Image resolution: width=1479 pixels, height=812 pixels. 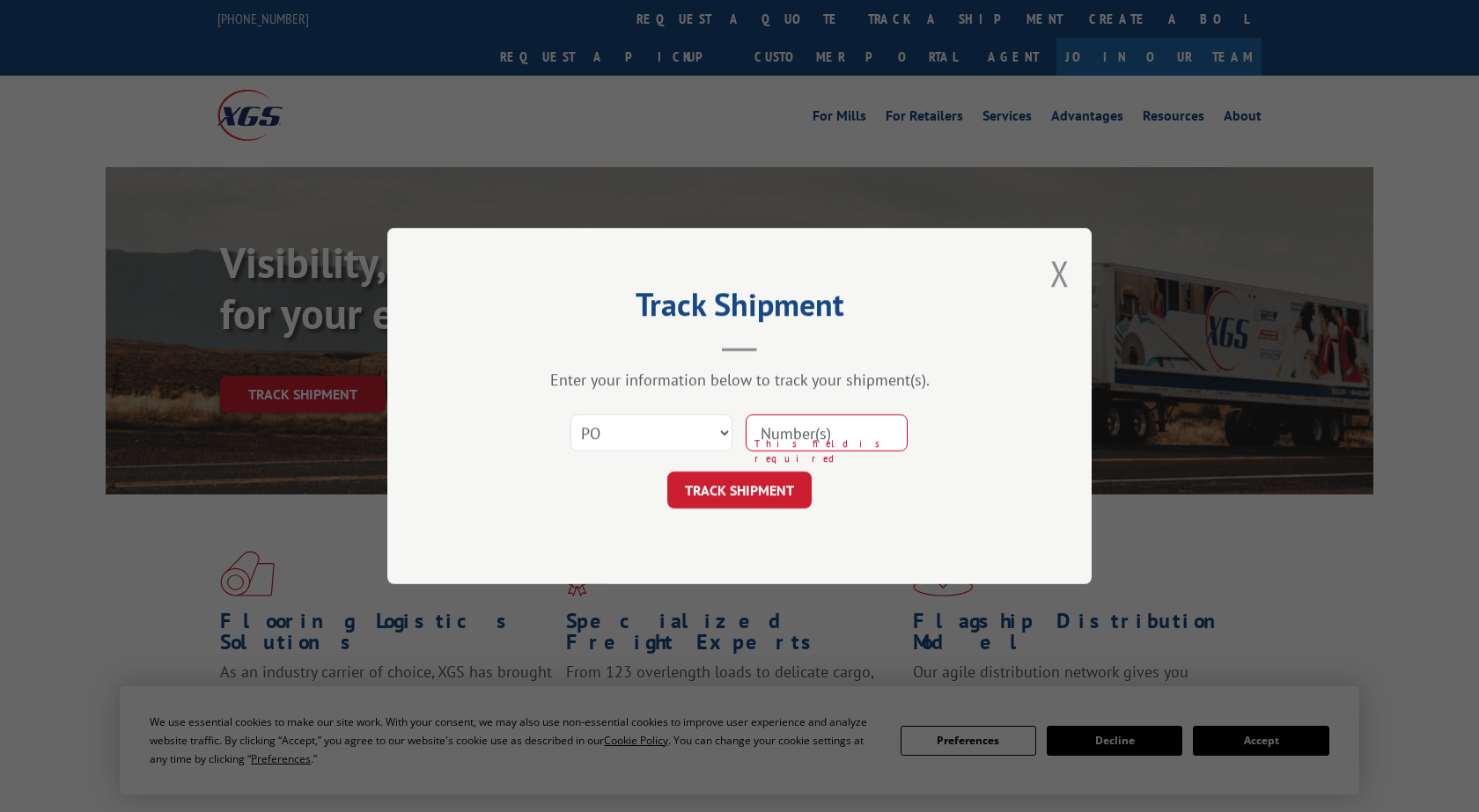 What do you see at coordinates (739, 308) in the screenshot?
I see `h2: Track Shipment` at bounding box center [739, 308].